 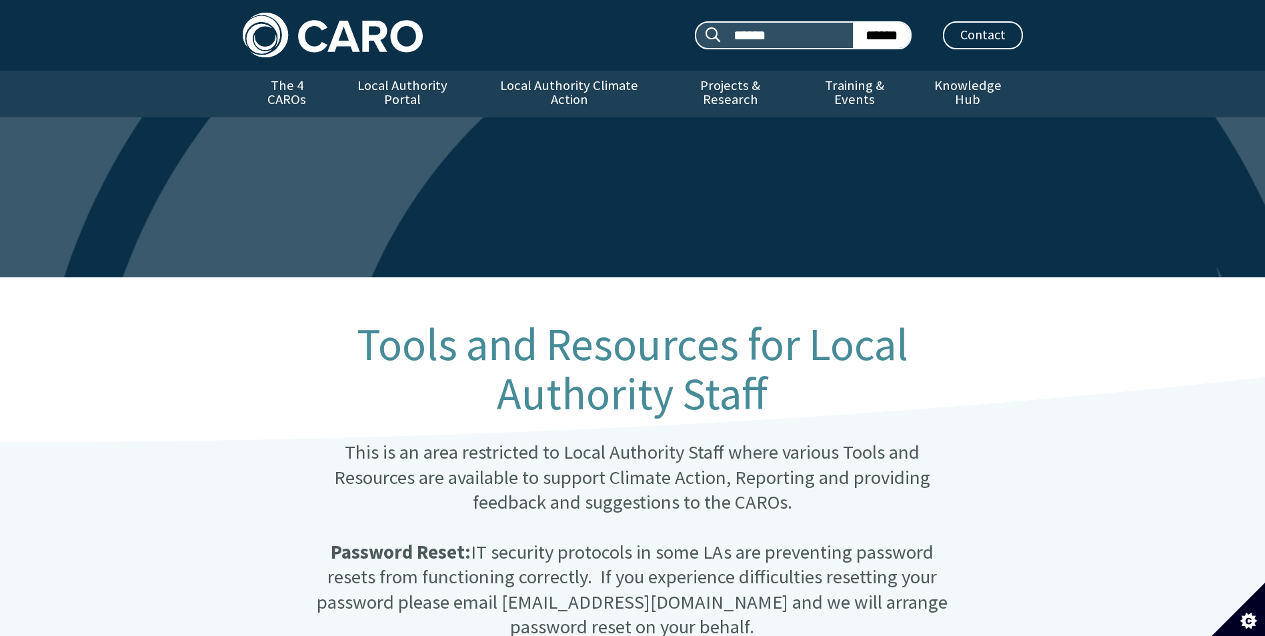 What do you see at coordinates (569, 94) in the screenshot?
I see `a: Local Authority Climate Action` at bounding box center [569, 94].